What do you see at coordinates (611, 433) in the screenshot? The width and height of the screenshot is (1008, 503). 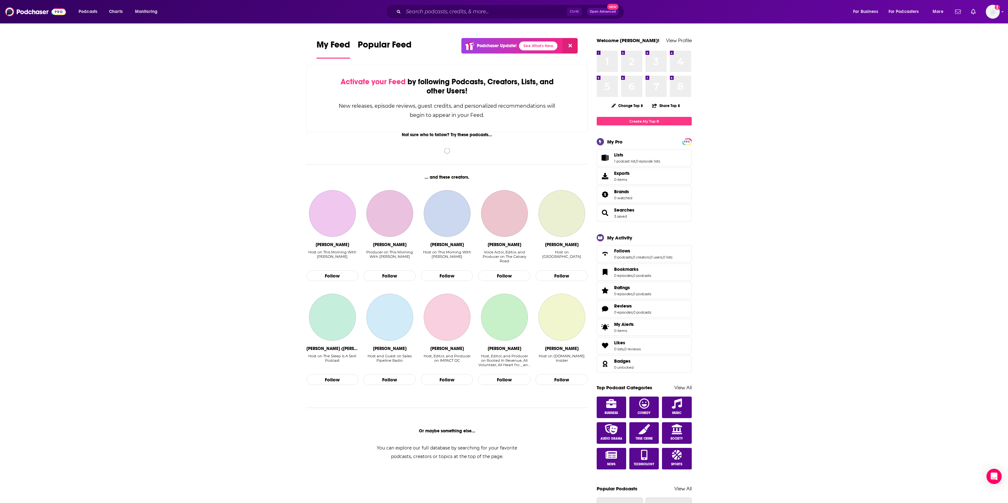 I see `a: Audio Drama` at bounding box center [611, 433].